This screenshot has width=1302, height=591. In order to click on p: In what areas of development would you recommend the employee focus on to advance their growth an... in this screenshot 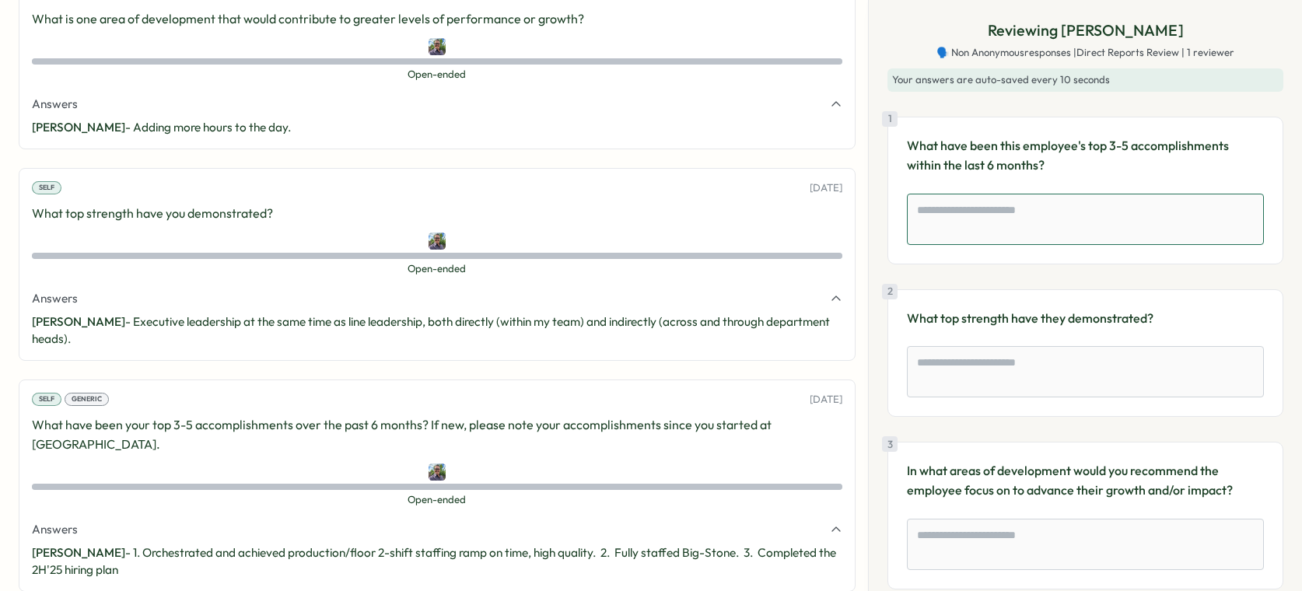, I will do `click(1085, 481)`.